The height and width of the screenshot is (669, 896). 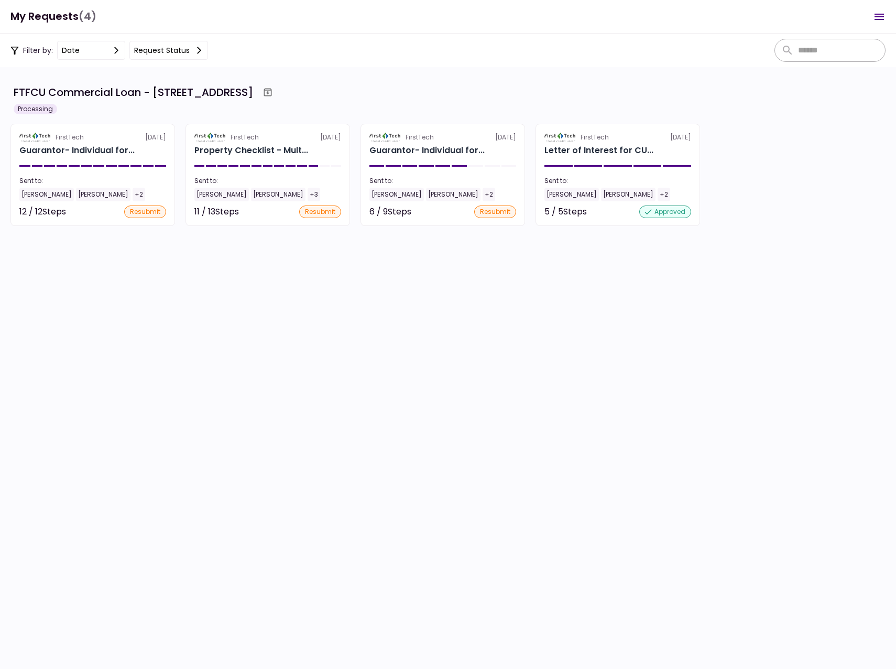 What do you see at coordinates (566, 212) in the screenshot?
I see `div: 5 / 5 Steps` at bounding box center [566, 212].